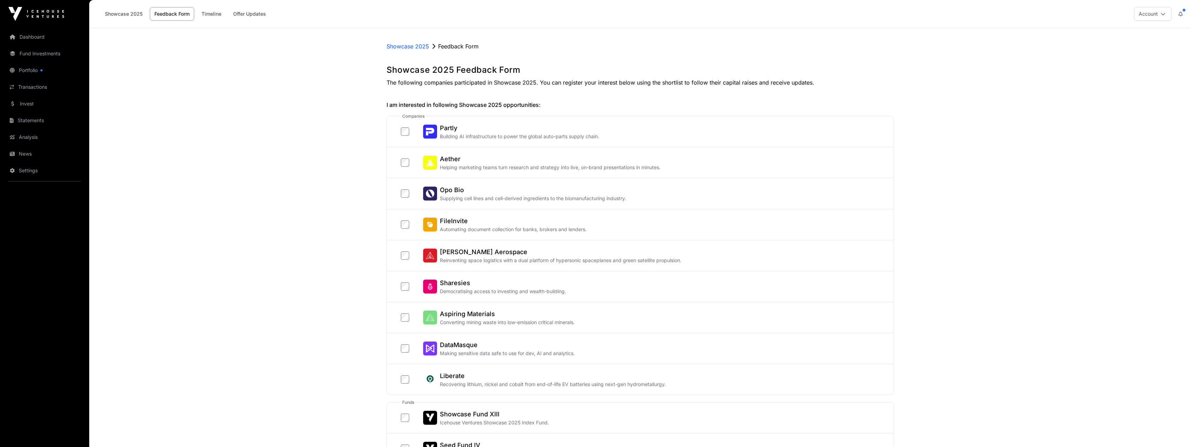 The image size is (1191, 447). I want to click on h2: Partly, so click(519, 128).